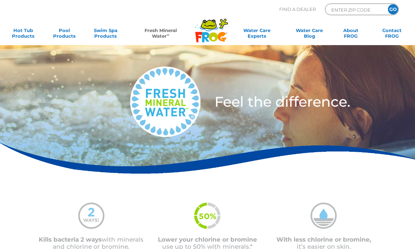  I want to click on img: fmw-50percent-icon, so click(207, 215).